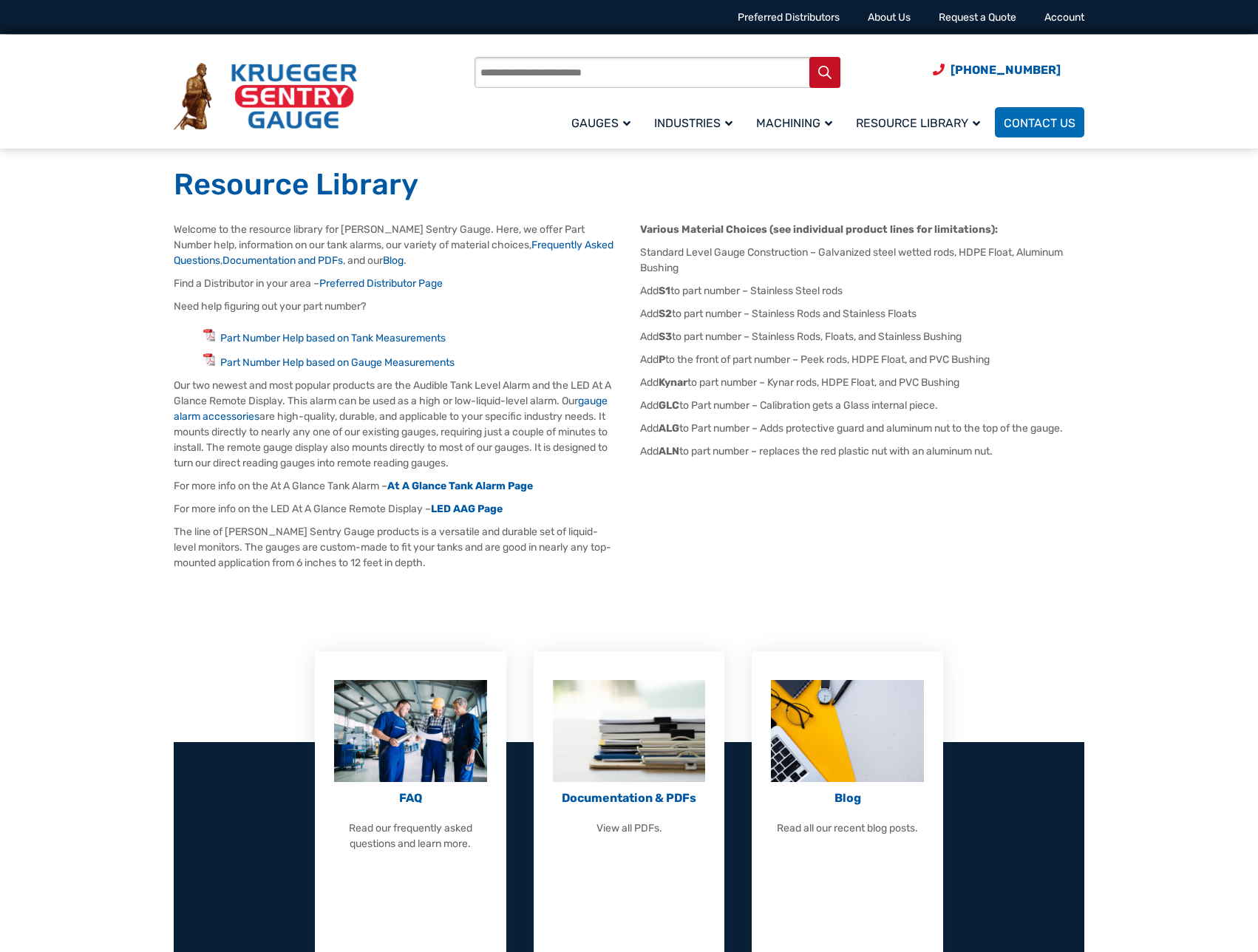 The height and width of the screenshot is (952, 1258). What do you see at coordinates (1039, 122) in the screenshot?
I see `a: Contact Us` at bounding box center [1039, 122].